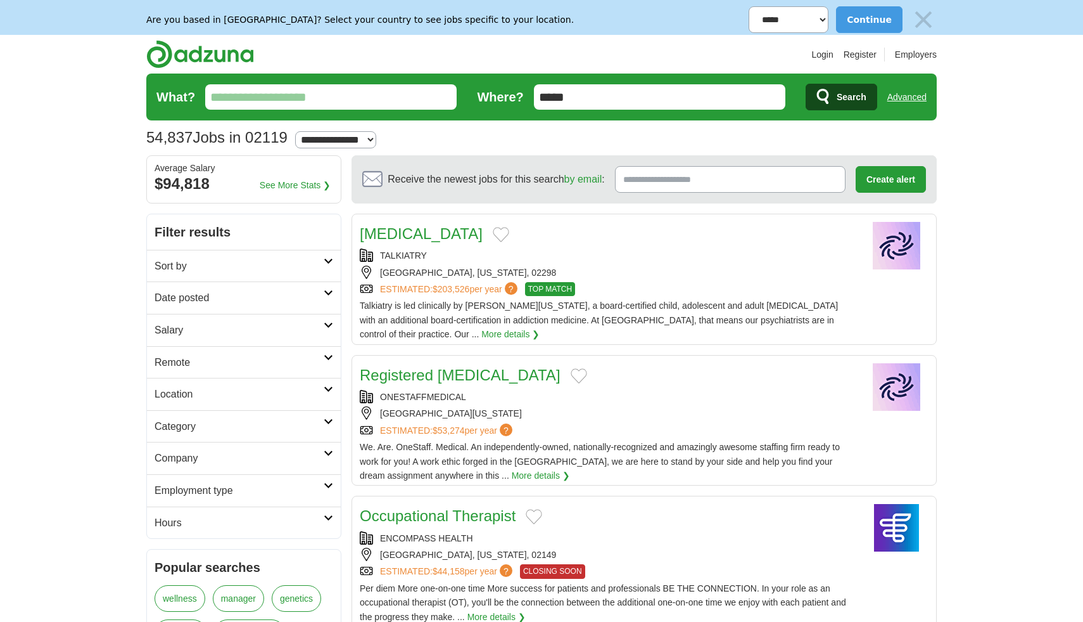  Describe the element at coordinates (584, 179) in the screenshot. I see `a: by email` at that location.